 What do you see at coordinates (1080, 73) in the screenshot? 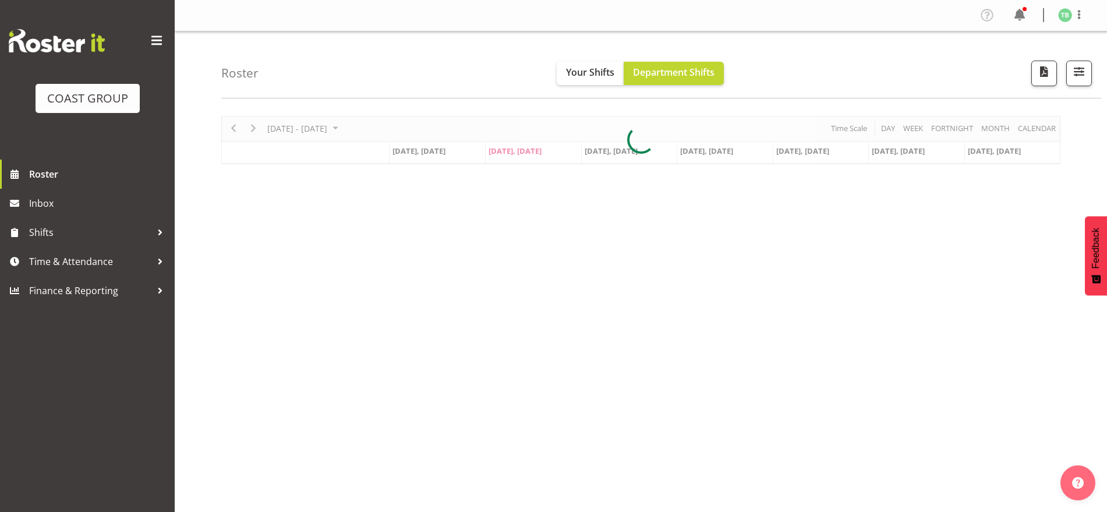
I see `button: Filter Shifts` at bounding box center [1080, 73].